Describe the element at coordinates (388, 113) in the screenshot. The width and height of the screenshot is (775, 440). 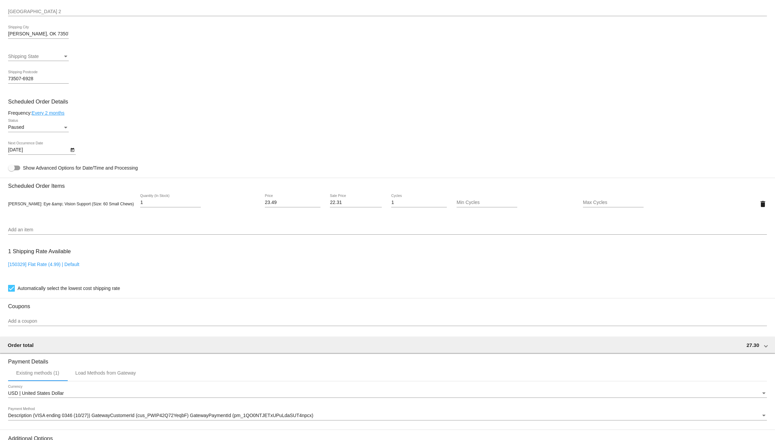
I see `div: Frequency:` at that location.